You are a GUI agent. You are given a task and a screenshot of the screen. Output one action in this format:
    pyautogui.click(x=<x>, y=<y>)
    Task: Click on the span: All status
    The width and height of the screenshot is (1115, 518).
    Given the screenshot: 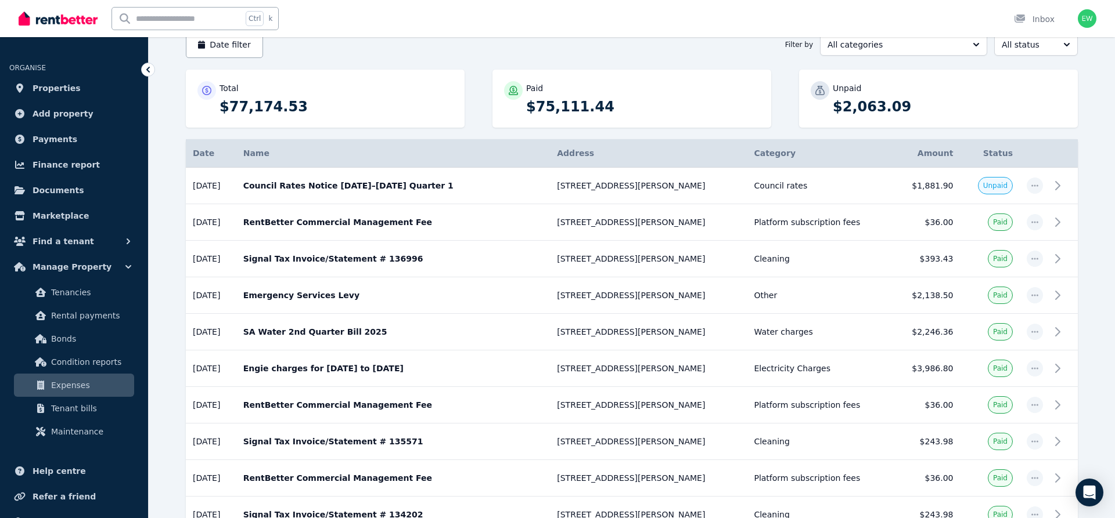 What is the action you would take?
    pyautogui.click(x=1028, y=45)
    